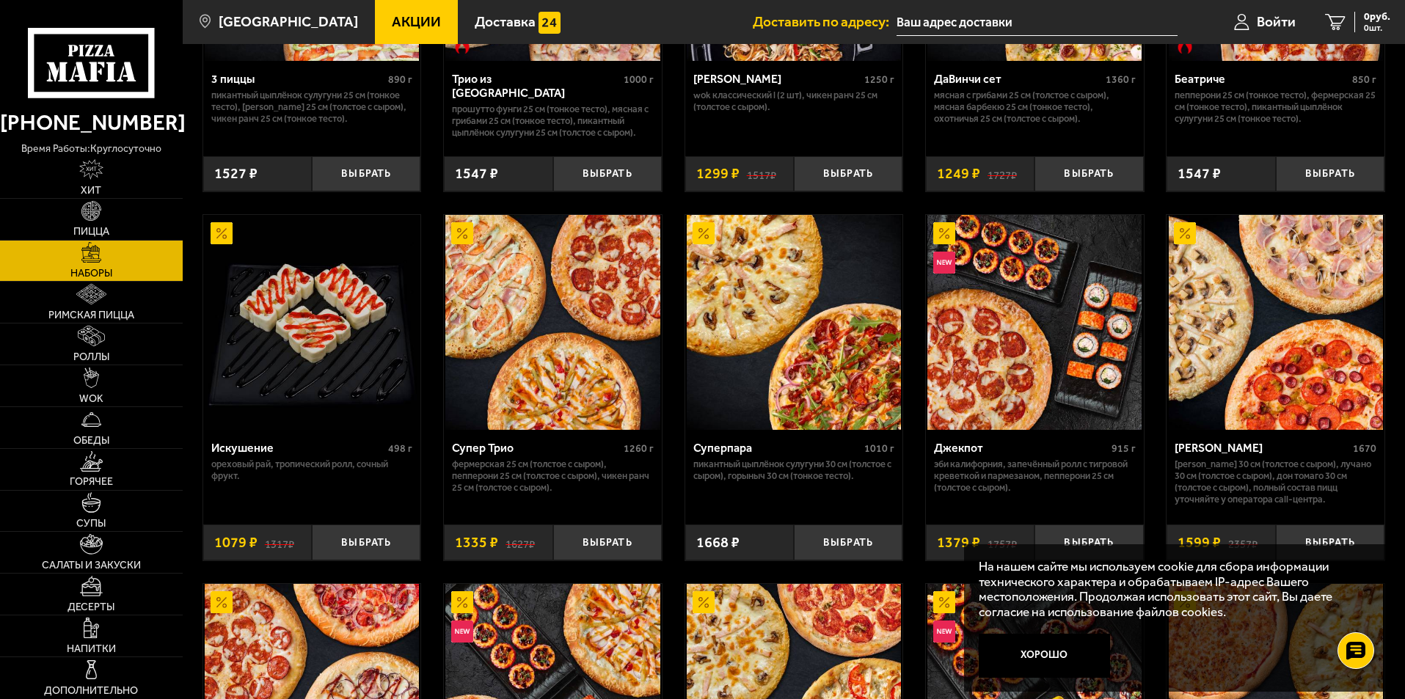 This screenshot has width=1405, height=699. What do you see at coordinates (794, 101) in the screenshot?
I see `p: Wok классический L (2 шт), Чикен Ранч 25 см (толстое с сыром).` at bounding box center [794, 101].